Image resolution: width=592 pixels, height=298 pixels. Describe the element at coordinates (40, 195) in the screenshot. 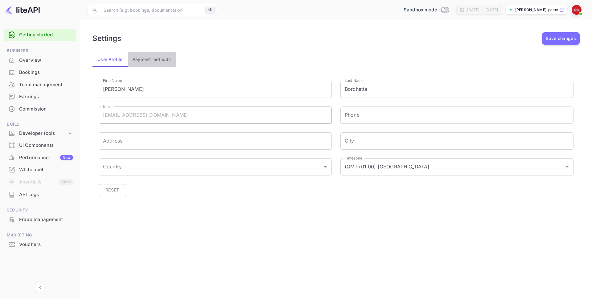

I see `a: API Logs` at that location.